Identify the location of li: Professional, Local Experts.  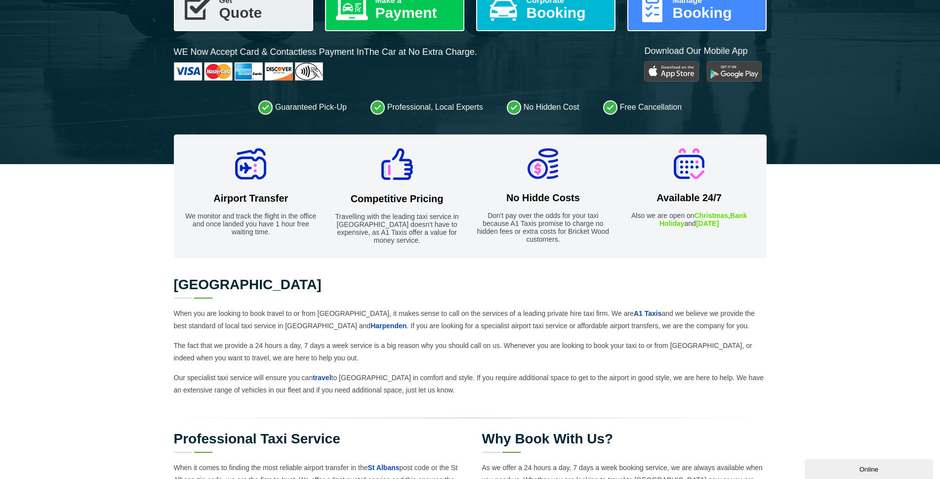
(427, 107).